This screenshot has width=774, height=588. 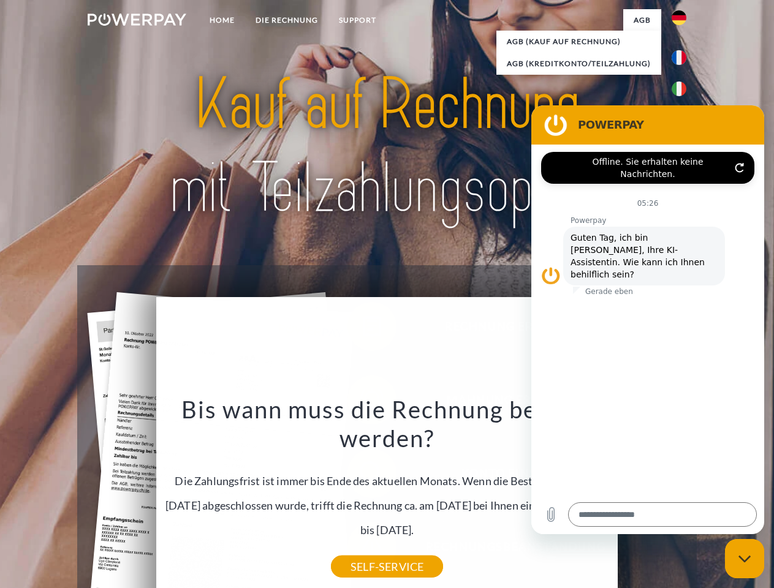 What do you see at coordinates (136, 115) in the screenshot?
I see `p: Powerpay` at bounding box center [136, 115].